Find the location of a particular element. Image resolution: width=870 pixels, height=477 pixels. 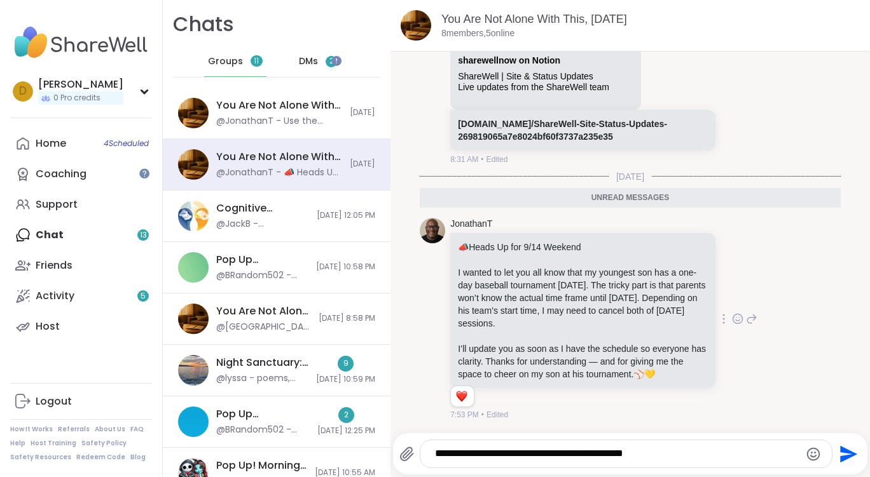

span: D is located at coordinates (23, 92).